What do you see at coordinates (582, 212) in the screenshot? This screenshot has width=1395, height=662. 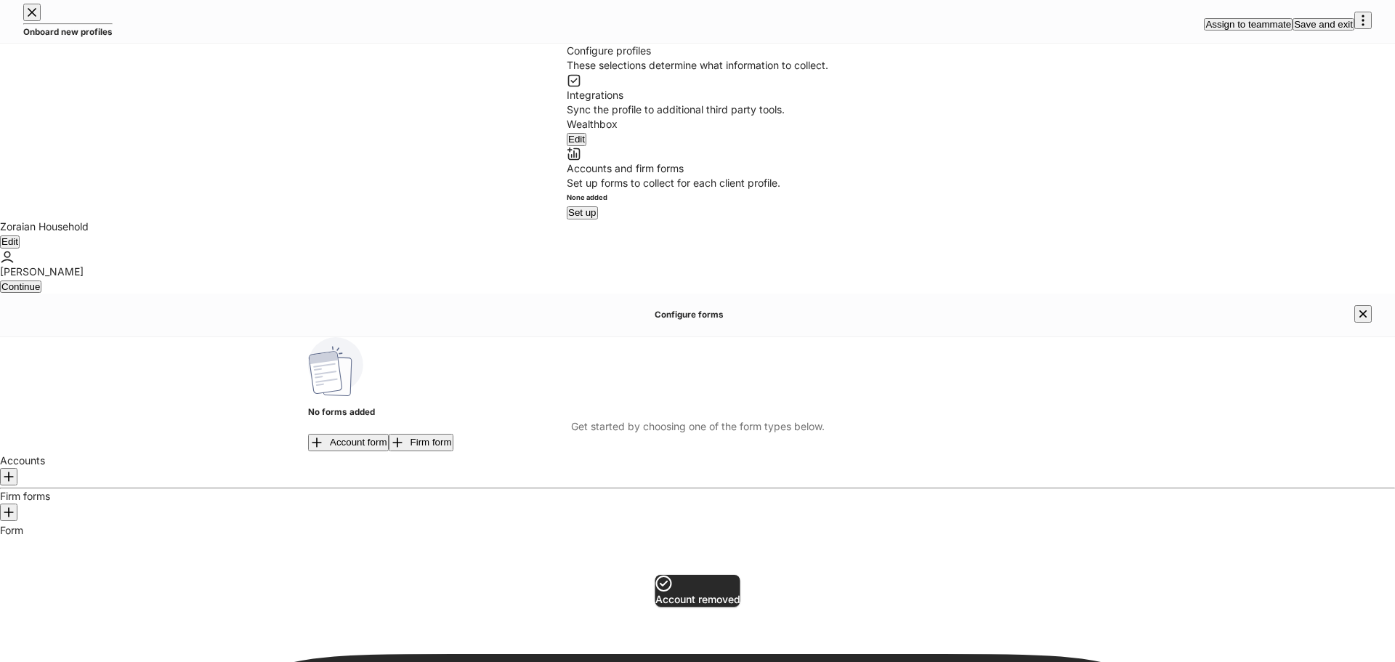 I see `div: Set up` at bounding box center [582, 212].